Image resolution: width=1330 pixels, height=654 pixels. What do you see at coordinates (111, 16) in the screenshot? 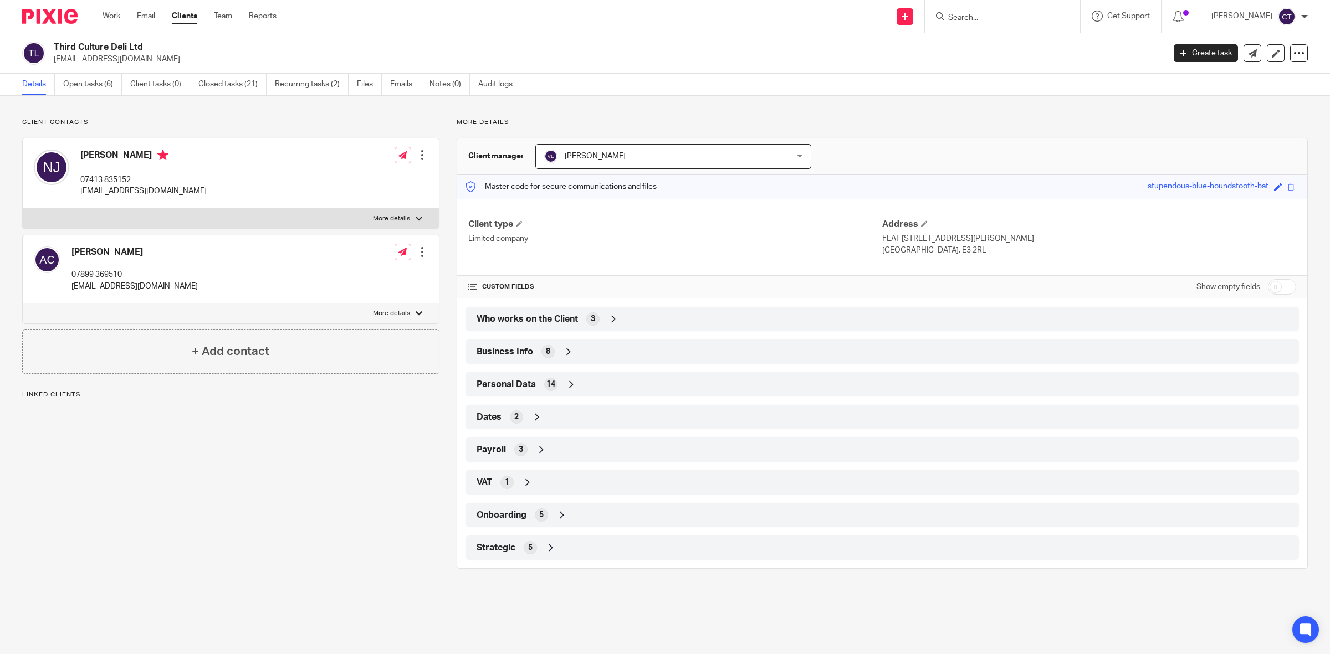
I see `a: Work` at bounding box center [111, 16].